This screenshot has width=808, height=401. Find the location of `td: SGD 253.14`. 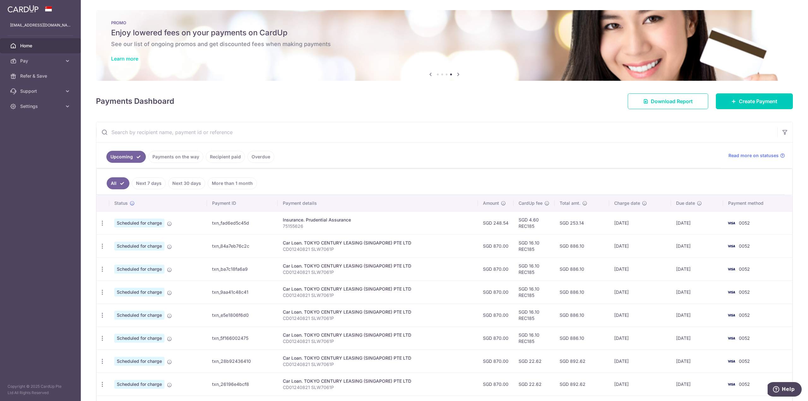

td: SGD 253.14 is located at coordinates (582, 223).